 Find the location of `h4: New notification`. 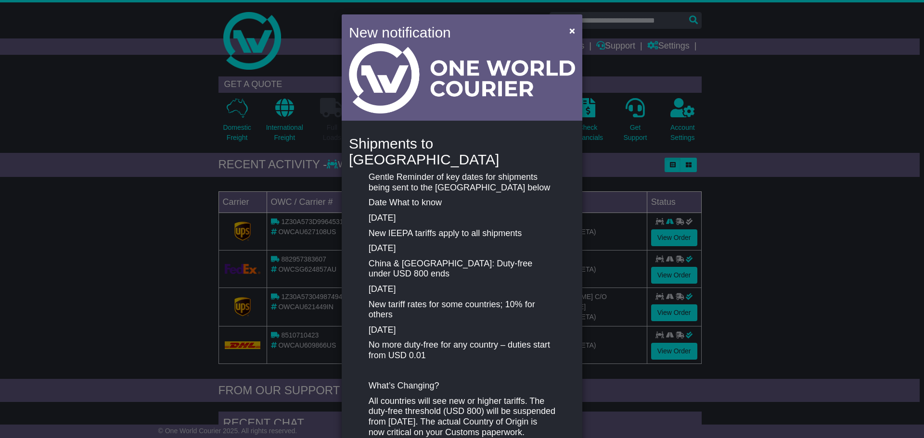

h4: New notification is located at coordinates (452, 32).